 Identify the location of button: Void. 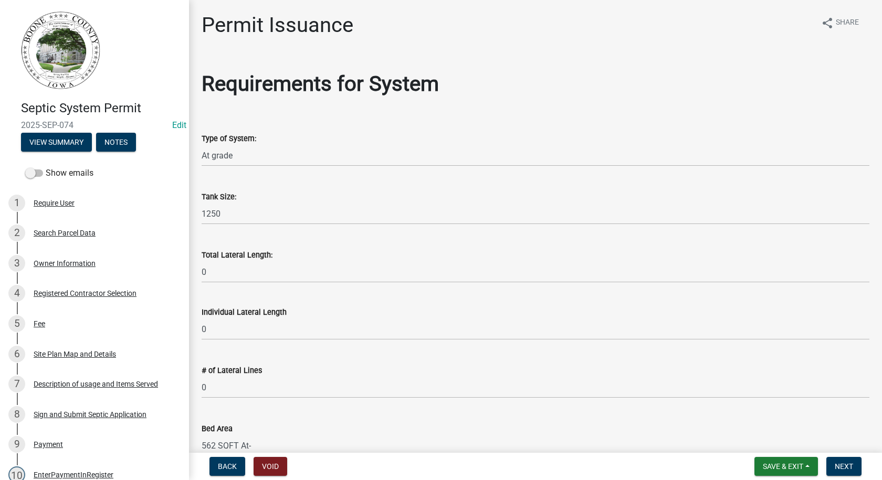
(270, 467).